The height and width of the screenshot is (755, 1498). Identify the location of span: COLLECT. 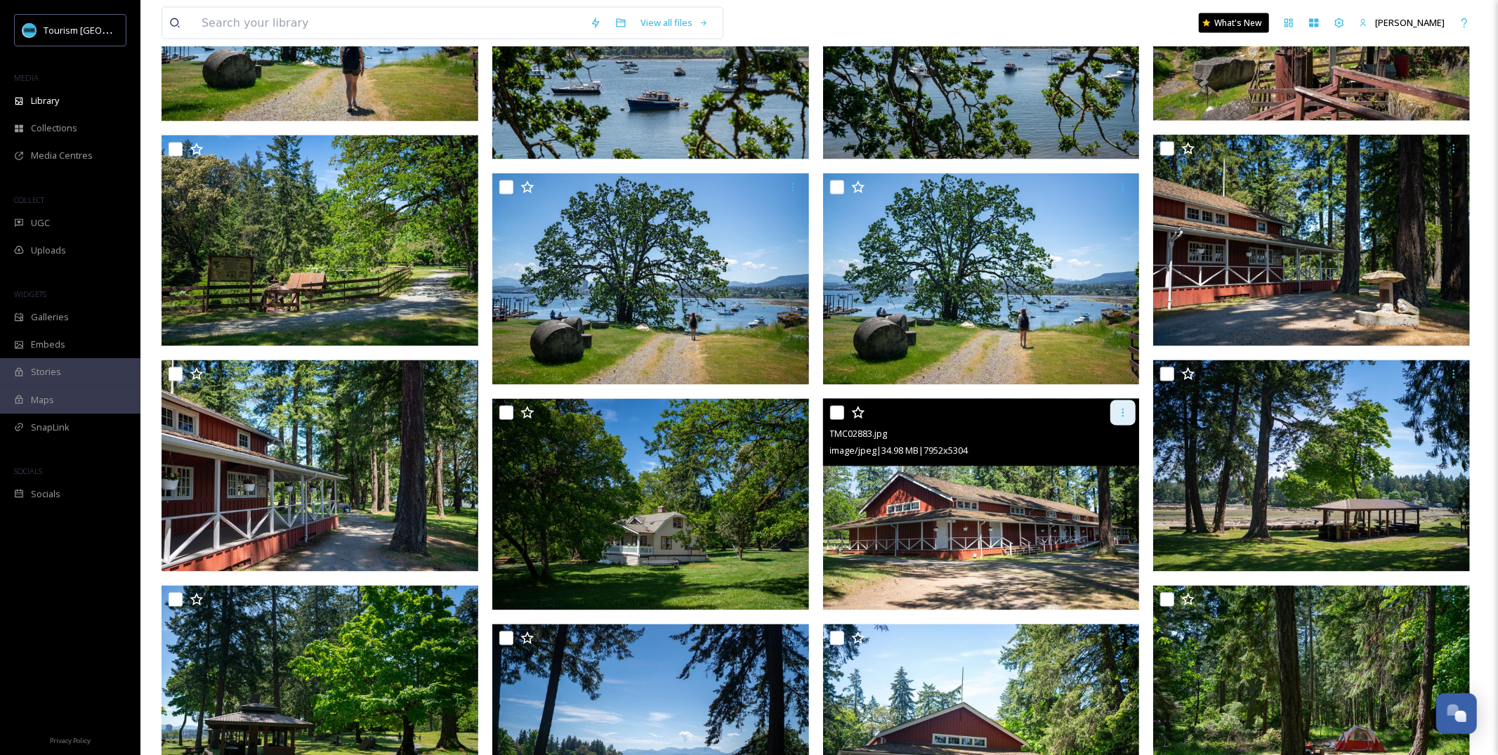
(29, 199).